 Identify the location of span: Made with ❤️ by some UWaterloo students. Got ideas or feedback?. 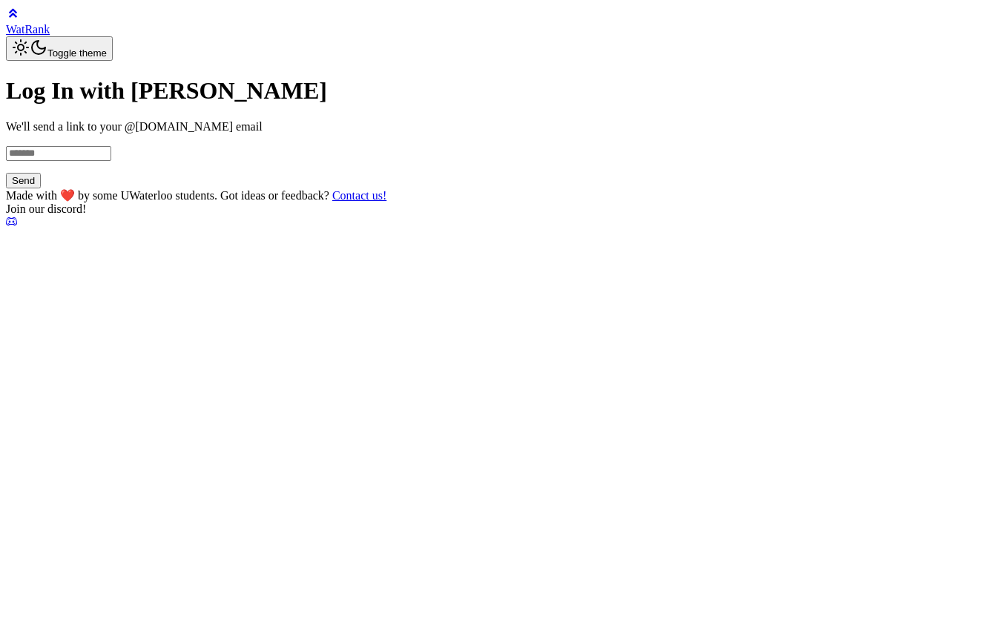
(196, 195).